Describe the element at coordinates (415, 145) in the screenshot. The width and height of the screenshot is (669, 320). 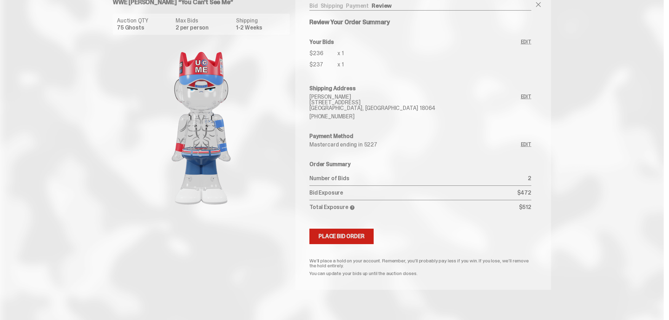
I see `p: Mastercard ending in 5227` at that location.